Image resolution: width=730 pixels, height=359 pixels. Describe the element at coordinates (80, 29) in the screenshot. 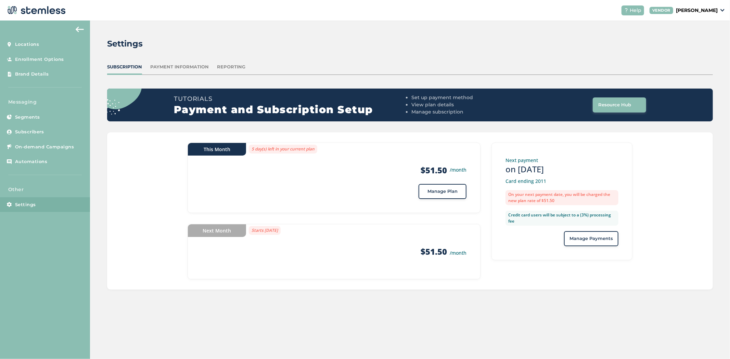

I see `img: icon-arrow-back-accent-c549486e.svg` at that location.